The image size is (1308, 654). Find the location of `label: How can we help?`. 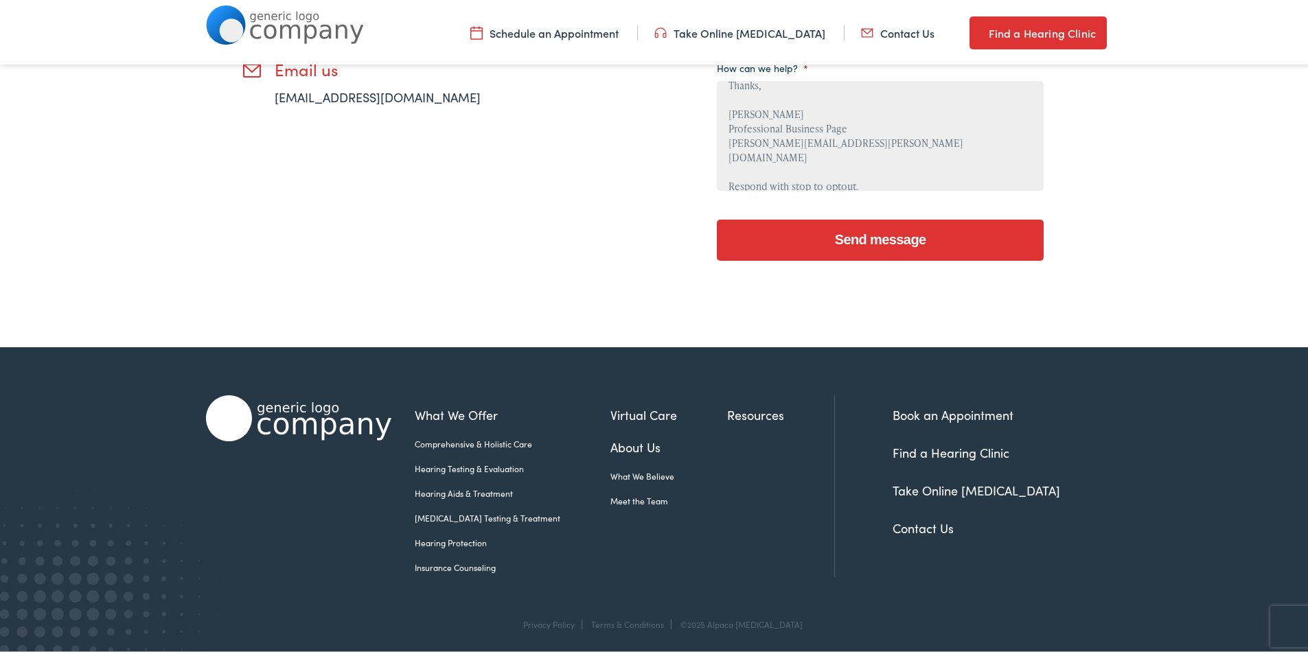

label: How can we help? is located at coordinates (762, 65).